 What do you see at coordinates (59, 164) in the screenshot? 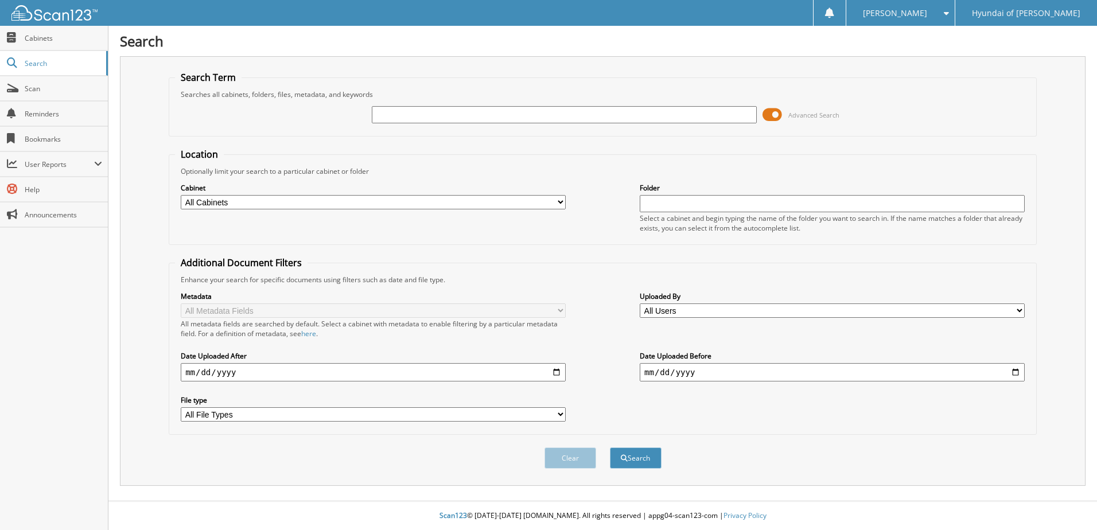
I see `span: User Reports` at bounding box center [59, 164].